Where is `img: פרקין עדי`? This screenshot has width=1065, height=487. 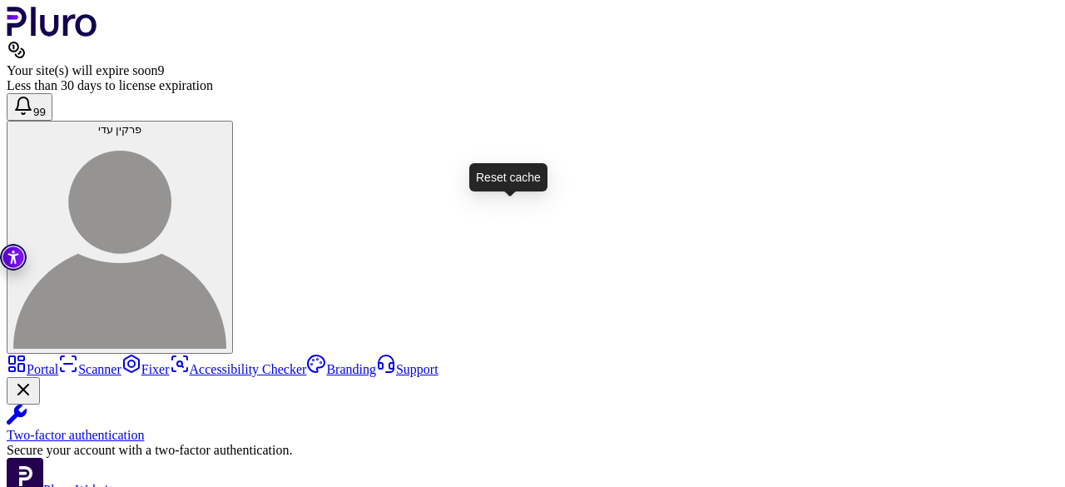
img: פרקין עדי is located at coordinates (120, 242).